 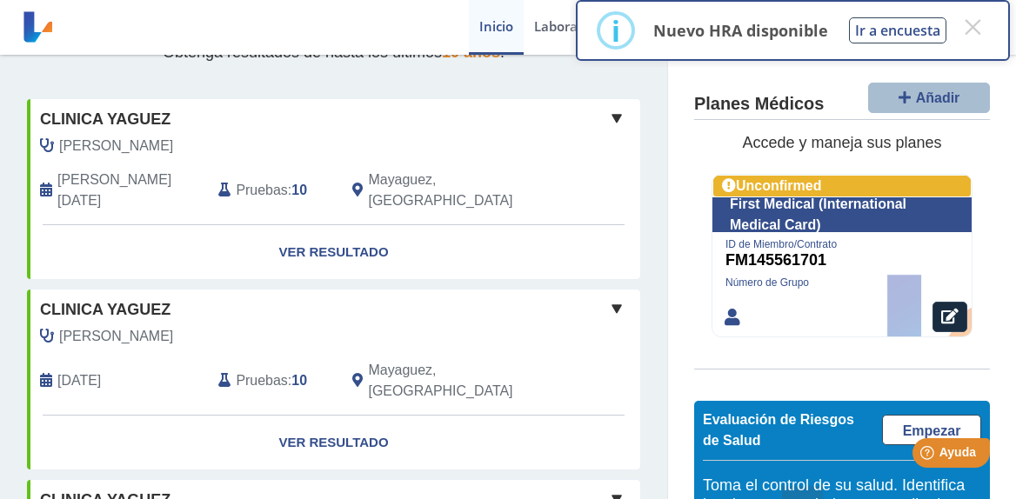 I want to click on span: Evaluación de Riesgos de Salud, so click(x=779, y=430).